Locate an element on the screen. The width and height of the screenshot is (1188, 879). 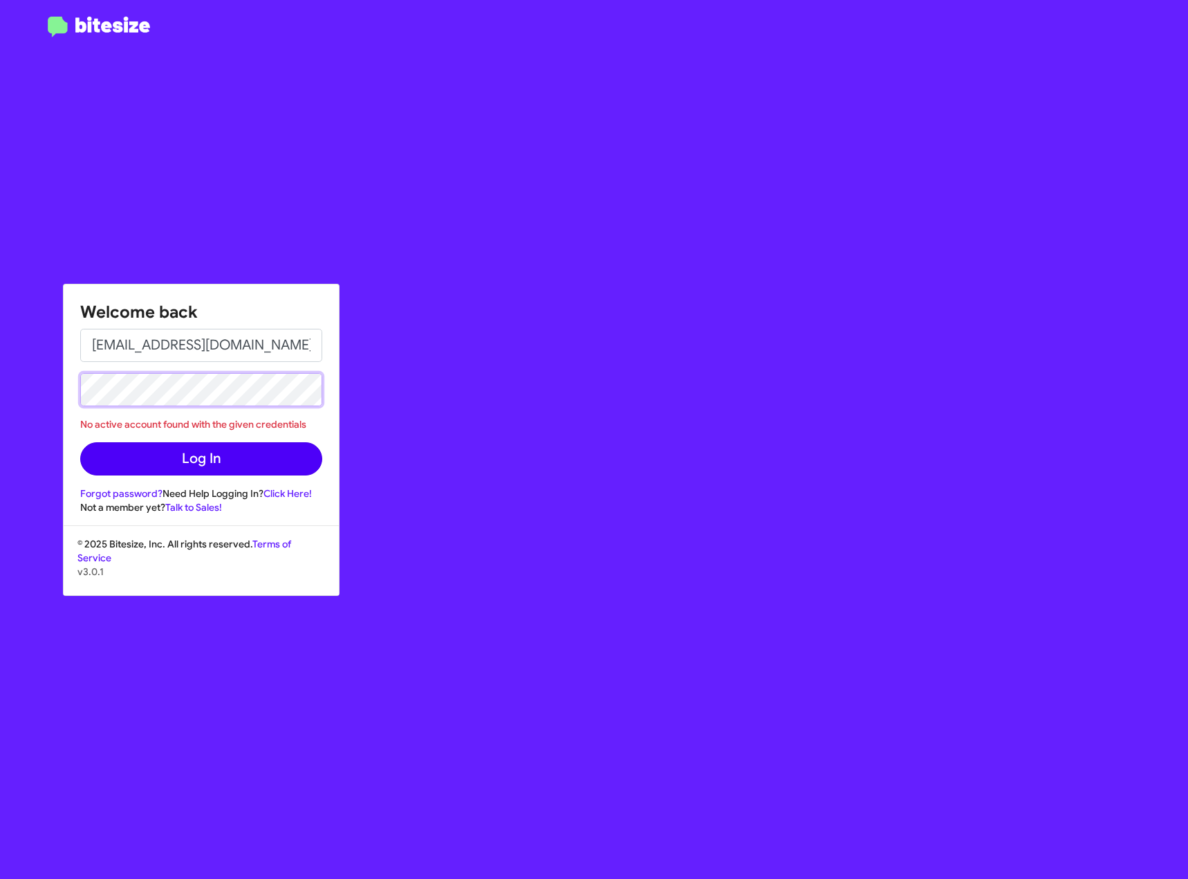
div: © 2025 Bitesize, Inc. All rights reserved. is located at coordinates (201, 566).